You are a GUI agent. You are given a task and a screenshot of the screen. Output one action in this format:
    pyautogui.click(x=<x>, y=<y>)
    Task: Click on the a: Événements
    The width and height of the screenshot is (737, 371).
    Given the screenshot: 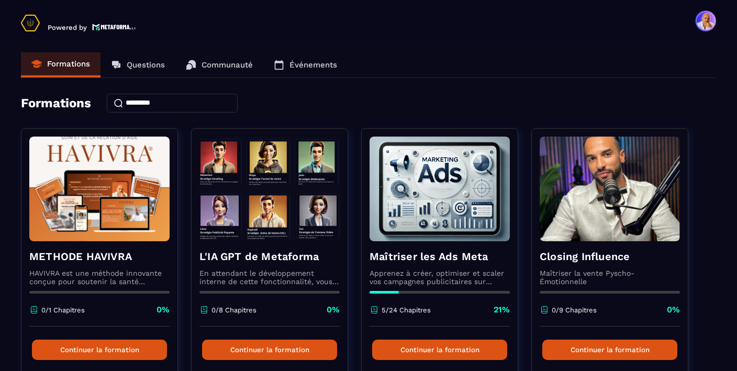 What is the action you would take?
    pyautogui.click(x=305, y=65)
    